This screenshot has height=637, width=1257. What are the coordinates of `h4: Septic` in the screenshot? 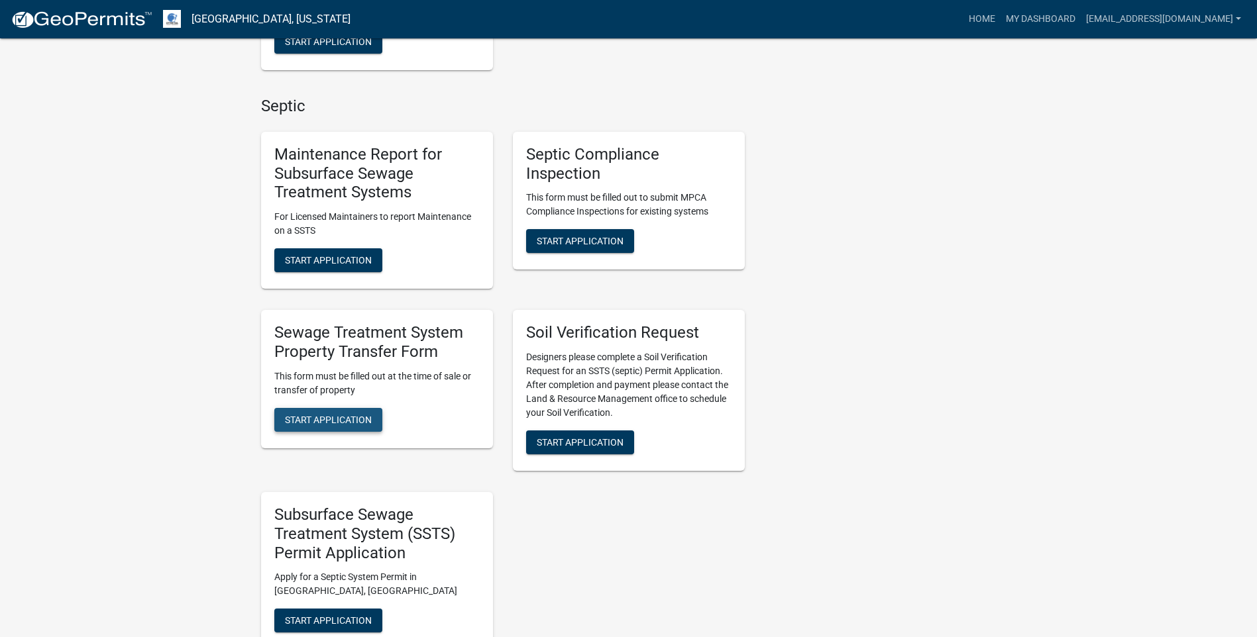 It's located at (503, 106).